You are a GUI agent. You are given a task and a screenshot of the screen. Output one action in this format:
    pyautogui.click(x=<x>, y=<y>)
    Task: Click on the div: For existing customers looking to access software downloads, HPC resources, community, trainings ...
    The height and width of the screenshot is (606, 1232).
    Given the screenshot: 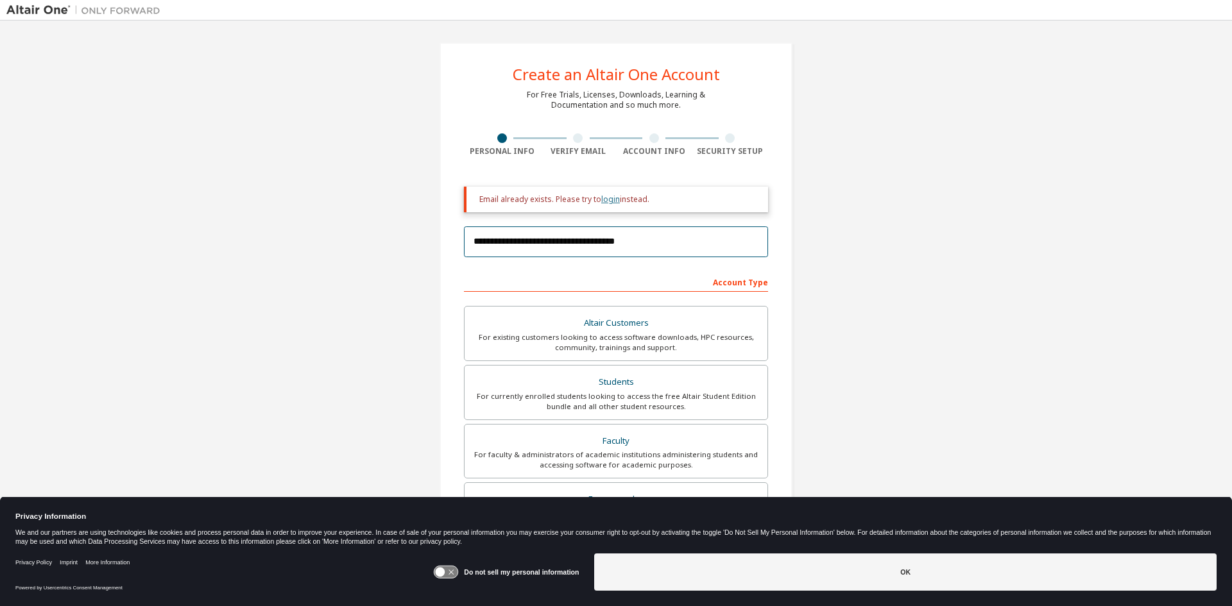 What is the action you would take?
    pyautogui.click(x=616, y=343)
    